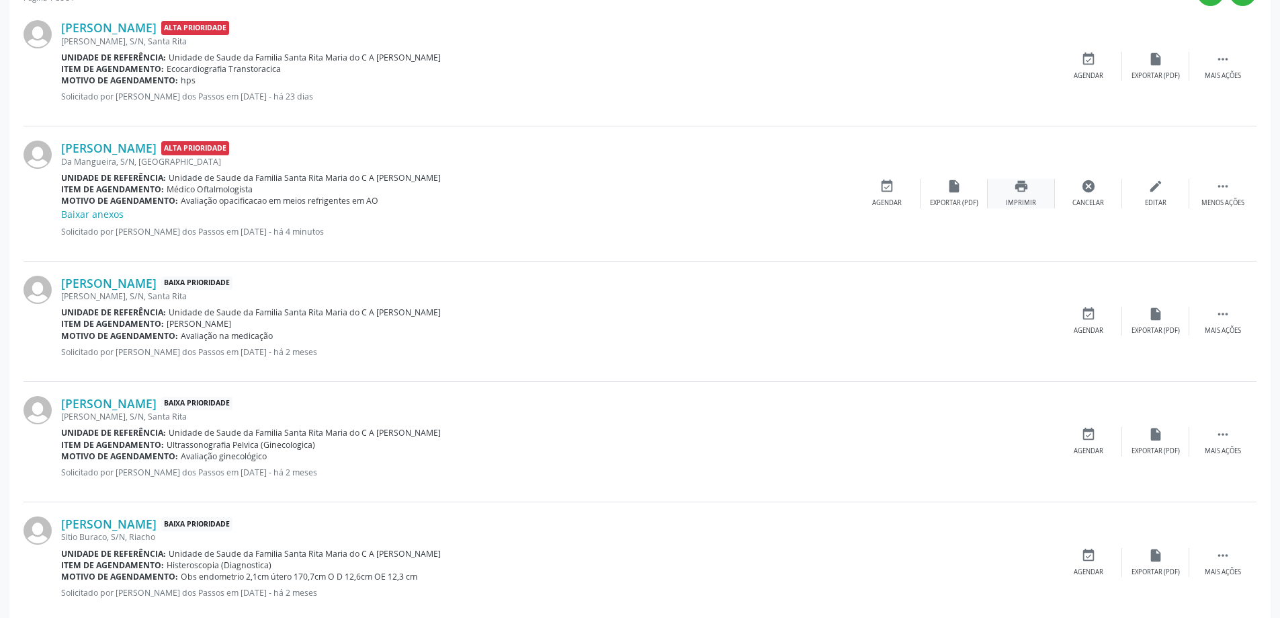 The width and height of the screenshot is (1280, 618). Describe the element at coordinates (227, 335) in the screenshot. I see `span: Avaliação na medicação` at that location.